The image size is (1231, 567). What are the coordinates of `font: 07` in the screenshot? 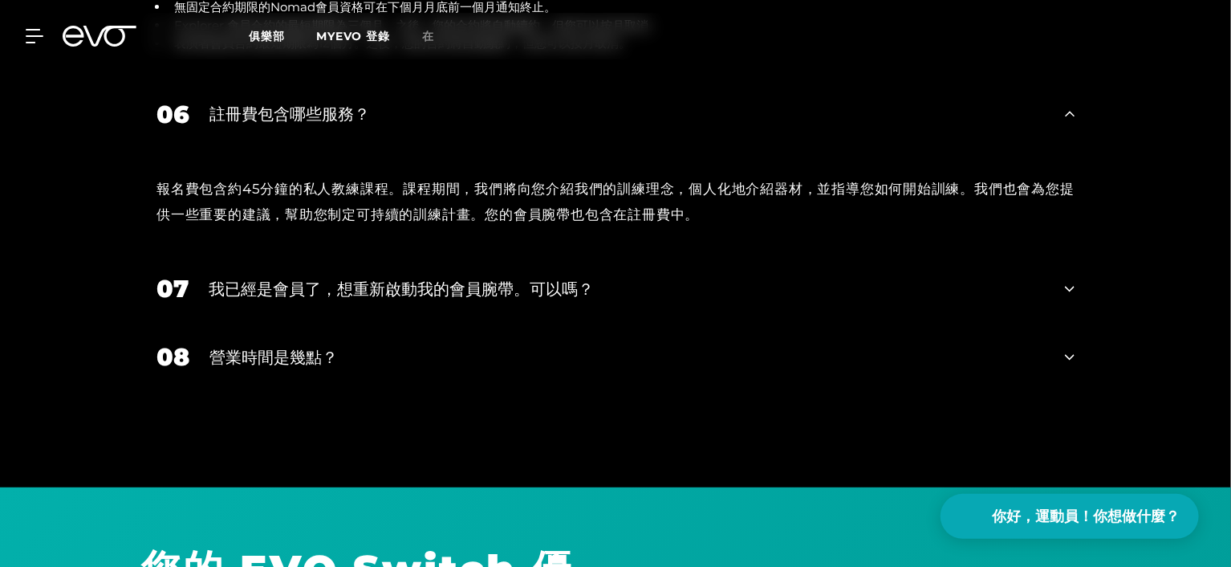 It's located at (173, 288).